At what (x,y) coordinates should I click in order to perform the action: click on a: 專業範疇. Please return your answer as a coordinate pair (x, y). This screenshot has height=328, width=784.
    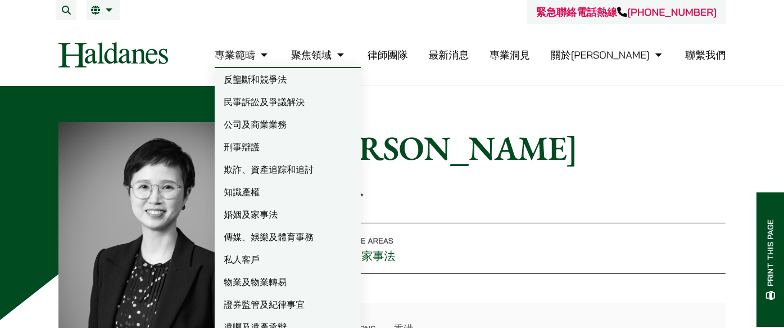
    Looking at the image, I should click on (242, 55).